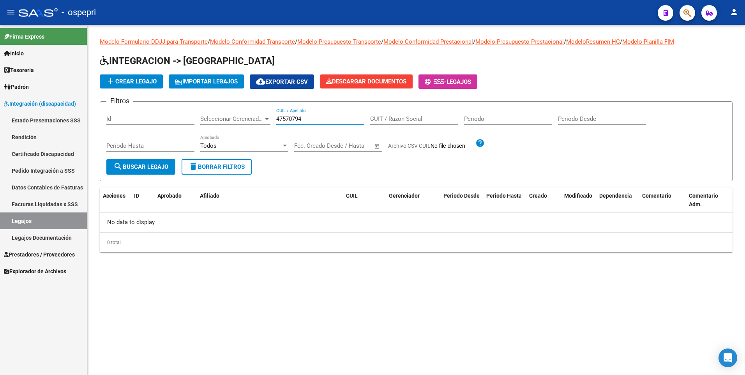  I want to click on datatable-header-cell: CUIL, so click(364, 200).